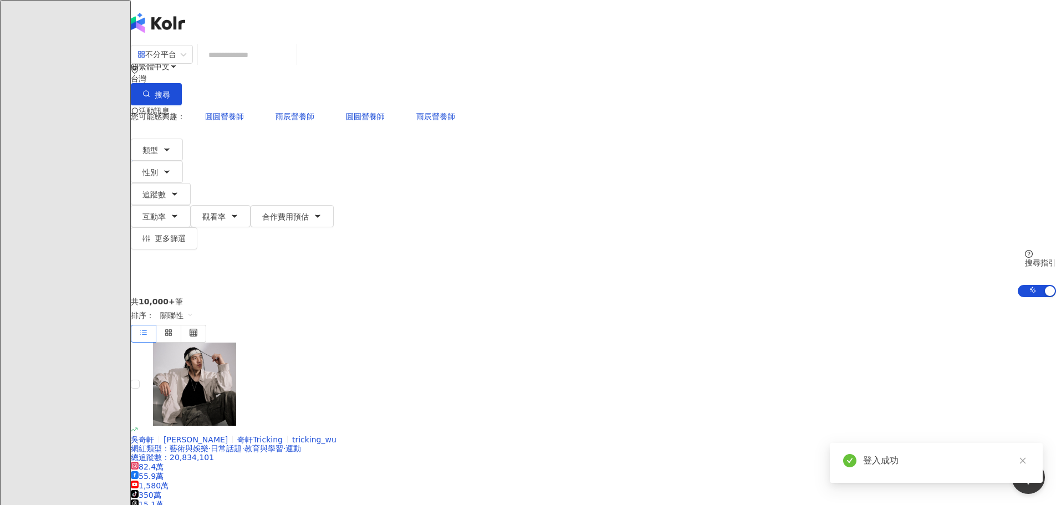 Image resolution: width=1056 pixels, height=505 pixels. What do you see at coordinates (1041, 263) in the screenshot?
I see `div: 搜尋指引` at bounding box center [1041, 263].